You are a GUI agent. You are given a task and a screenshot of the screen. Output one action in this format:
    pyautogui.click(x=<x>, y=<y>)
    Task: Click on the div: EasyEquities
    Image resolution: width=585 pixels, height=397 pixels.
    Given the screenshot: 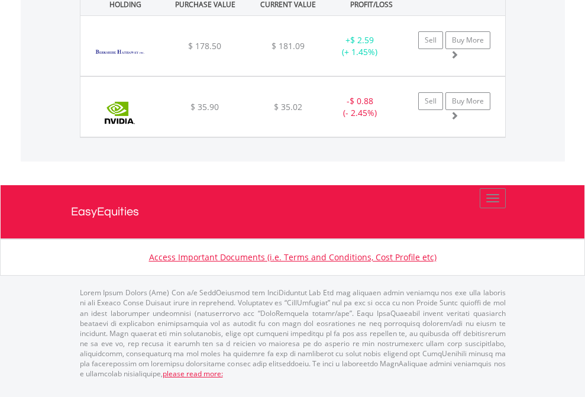 What is the action you would take?
    pyautogui.click(x=293, y=212)
    